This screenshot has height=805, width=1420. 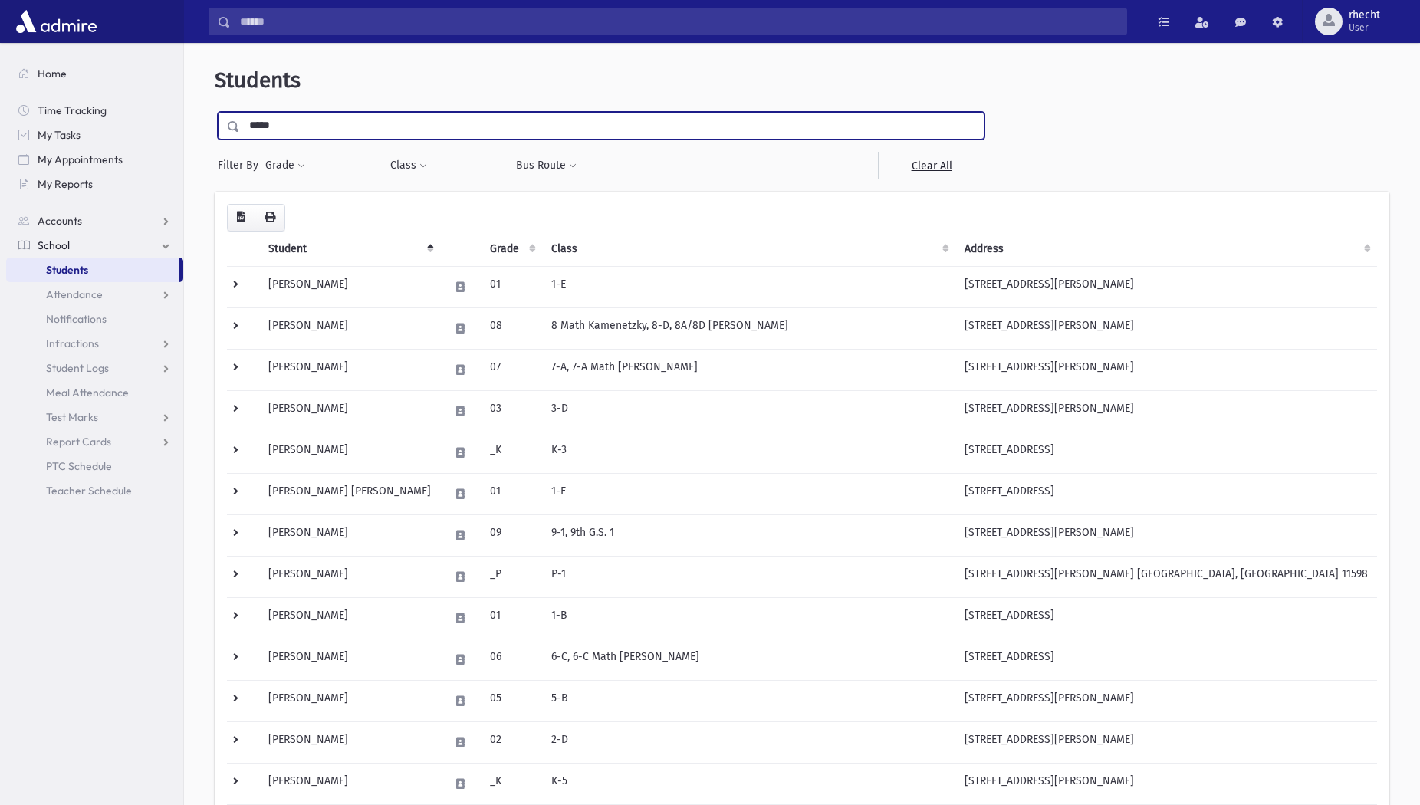 What do you see at coordinates (89, 491) in the screenshot?
I see `span: Teacher Schedule` at bounding box center [89, 491].